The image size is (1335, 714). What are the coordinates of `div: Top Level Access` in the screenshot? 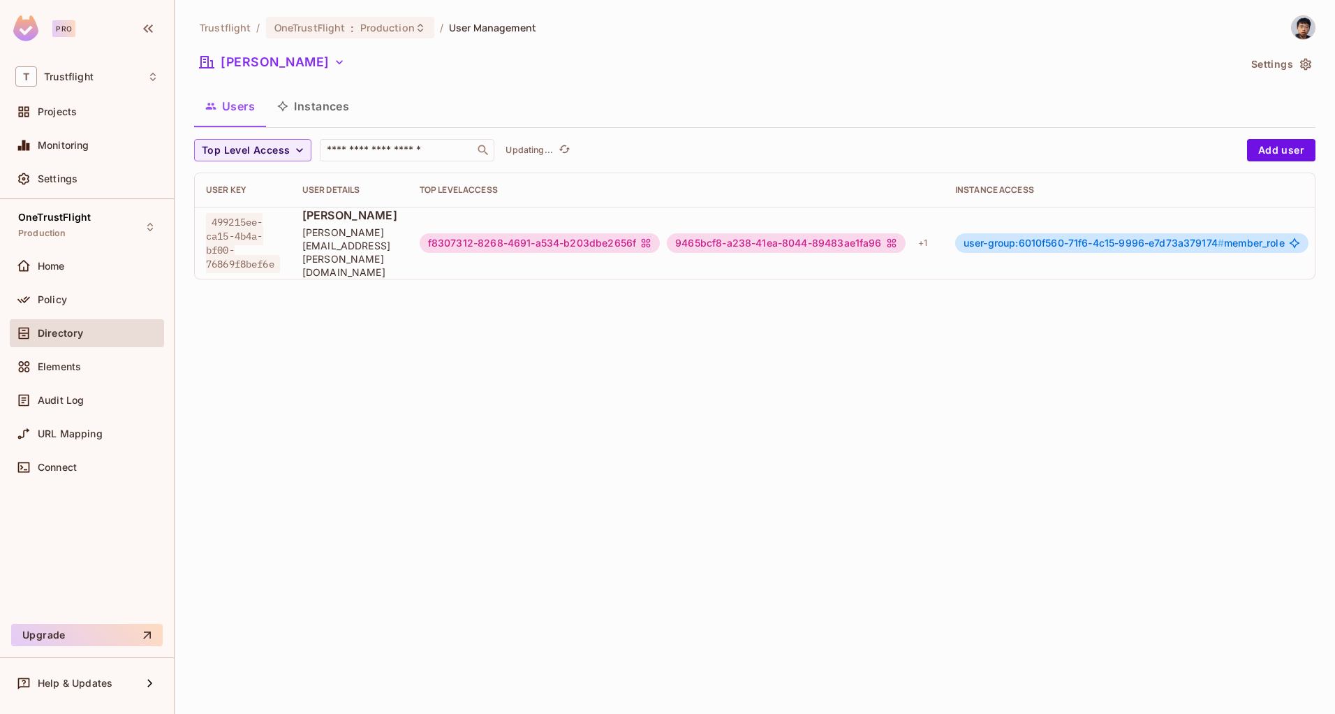 It's located at (676, 190).